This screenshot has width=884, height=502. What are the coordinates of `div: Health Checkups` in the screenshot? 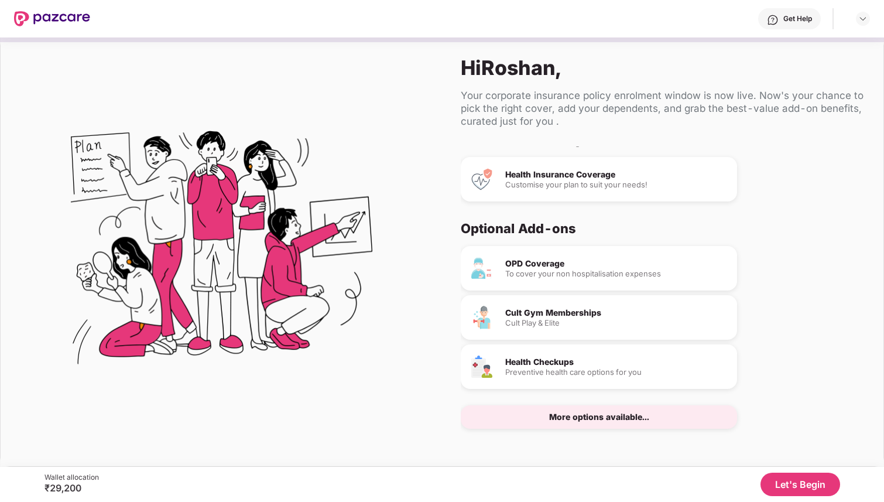 It's located at (616, 362).